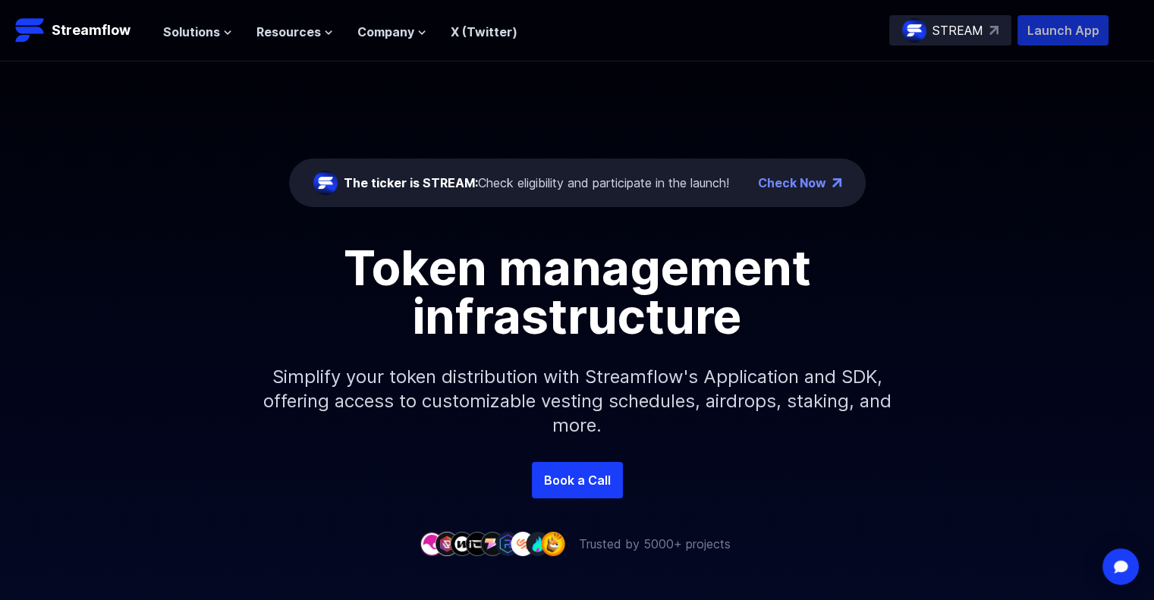 This screenshot has width=1154, height=600. What do you see at coordinates (484, 32) in the screenshot?
I see `a: X (Twitter)` at bounding box center [484, 32].